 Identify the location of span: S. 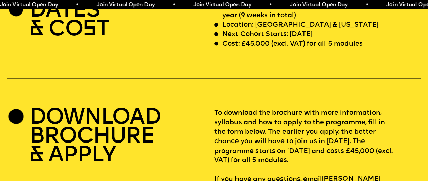
(89, 30).